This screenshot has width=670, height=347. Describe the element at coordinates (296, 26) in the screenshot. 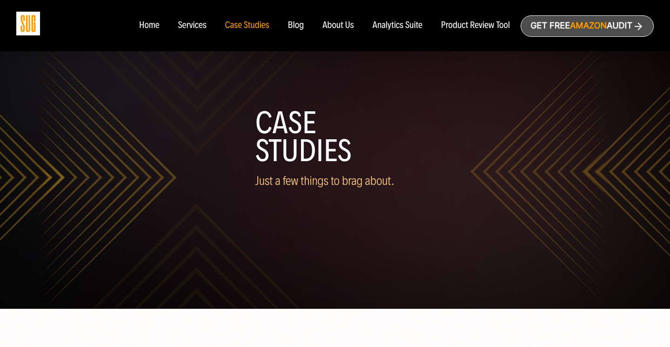

I see `a: Blog` at that location.